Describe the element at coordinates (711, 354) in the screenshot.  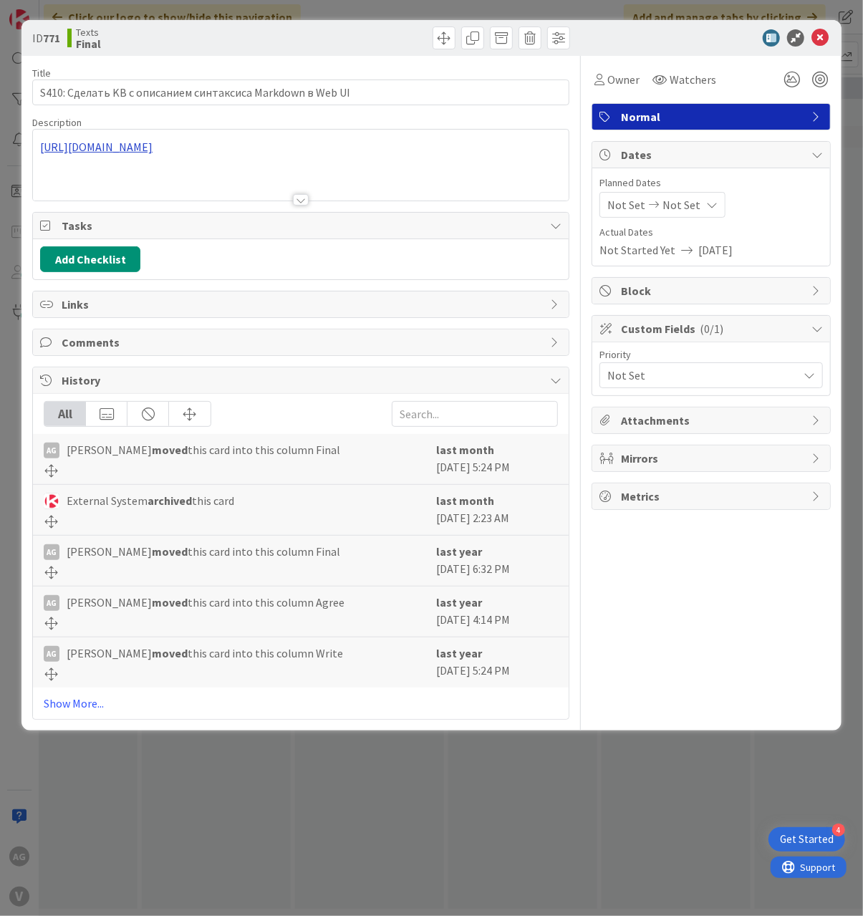
I see `div: Priority` at that location.